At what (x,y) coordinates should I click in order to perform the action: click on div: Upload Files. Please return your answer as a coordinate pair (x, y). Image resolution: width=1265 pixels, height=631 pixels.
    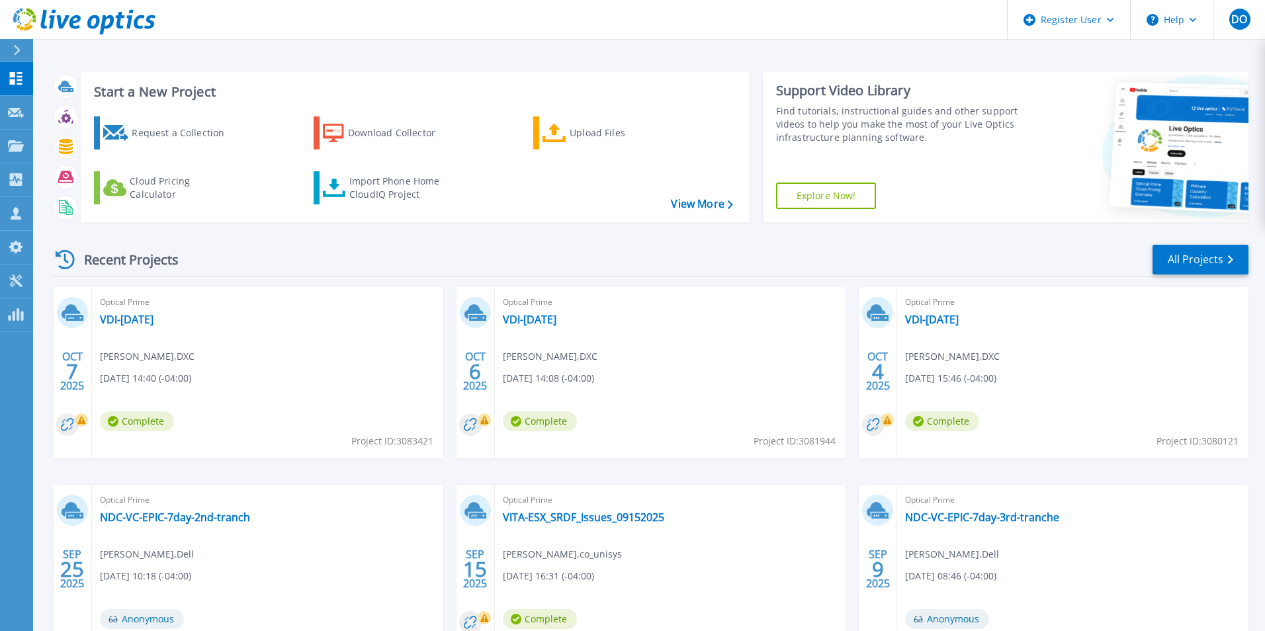
    Looking at the image, I should click on (622, 133).